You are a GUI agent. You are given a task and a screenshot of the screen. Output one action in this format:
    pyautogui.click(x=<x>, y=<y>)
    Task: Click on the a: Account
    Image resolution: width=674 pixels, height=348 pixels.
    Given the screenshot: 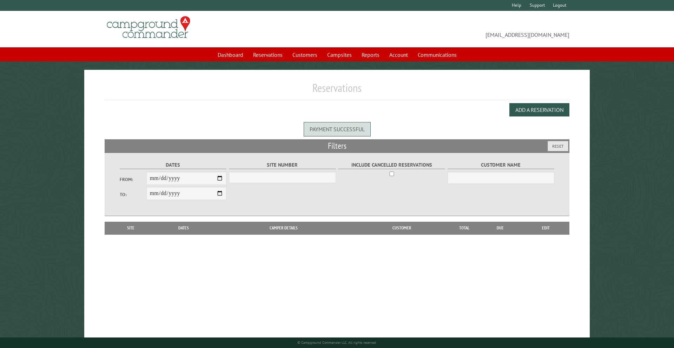 What is the action you would take?
    pyautogui.click(x=399, y=55)
    